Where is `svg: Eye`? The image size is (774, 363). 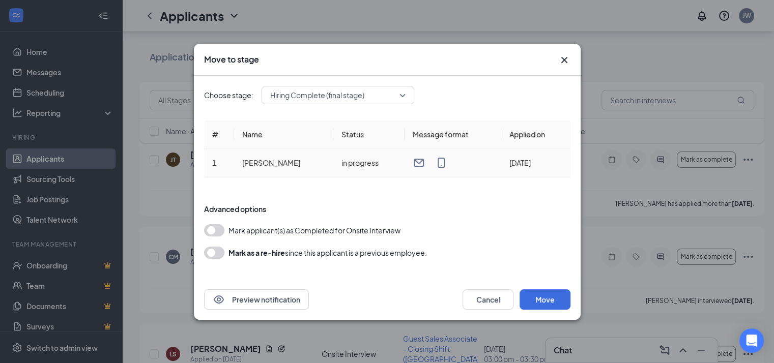 svg: Eye is located at coordinates (219, 300).